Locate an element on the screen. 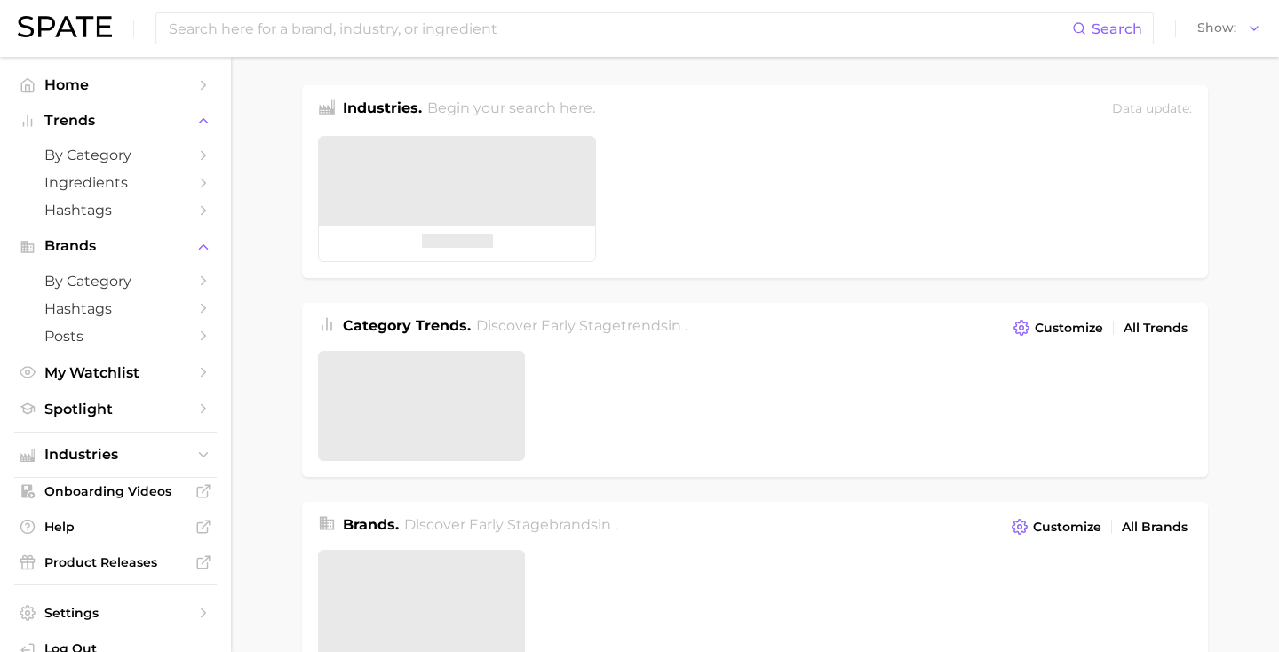  span: Search is located at coordinates (1116, 28).